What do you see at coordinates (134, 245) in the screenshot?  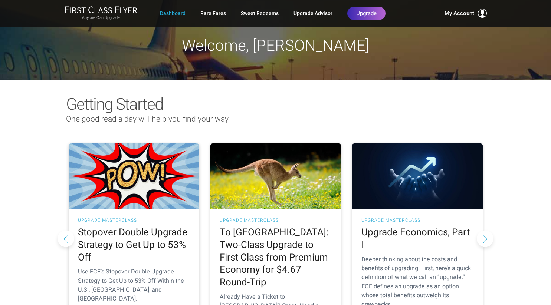 I see `h2: Stopover Double Upgrade Strategy to Get Up to 53% Off` at bounding box center [134, 245].